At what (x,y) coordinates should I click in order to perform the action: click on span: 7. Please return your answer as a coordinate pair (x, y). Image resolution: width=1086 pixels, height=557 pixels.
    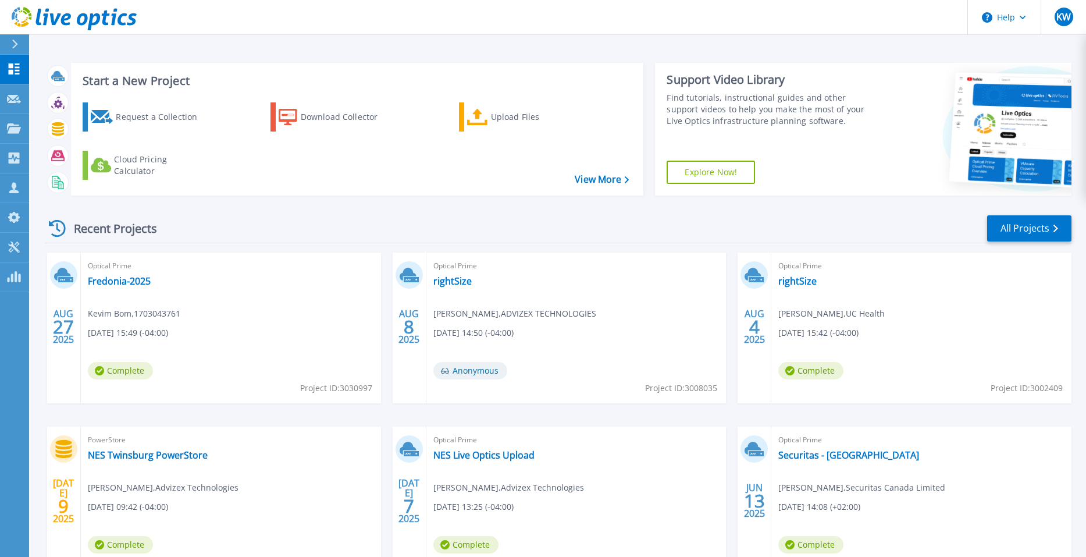
    Looking at the image, I should click on (409, 506).